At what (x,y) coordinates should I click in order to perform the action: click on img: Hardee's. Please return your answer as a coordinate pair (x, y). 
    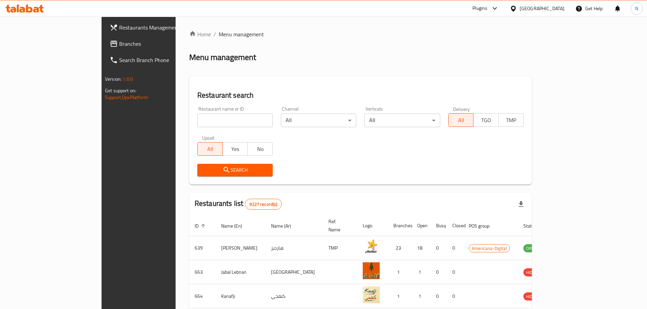
    Looking at the image, I should click on (371, 247).